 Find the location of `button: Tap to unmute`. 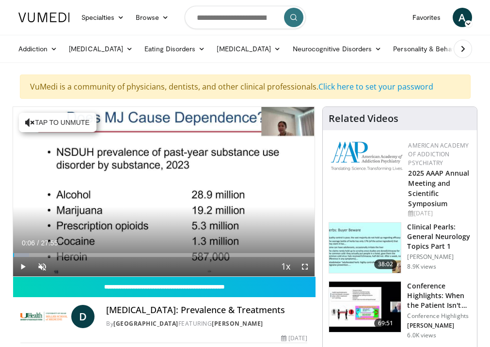

button: Tap to unmute is located at coordinates (58, 123).